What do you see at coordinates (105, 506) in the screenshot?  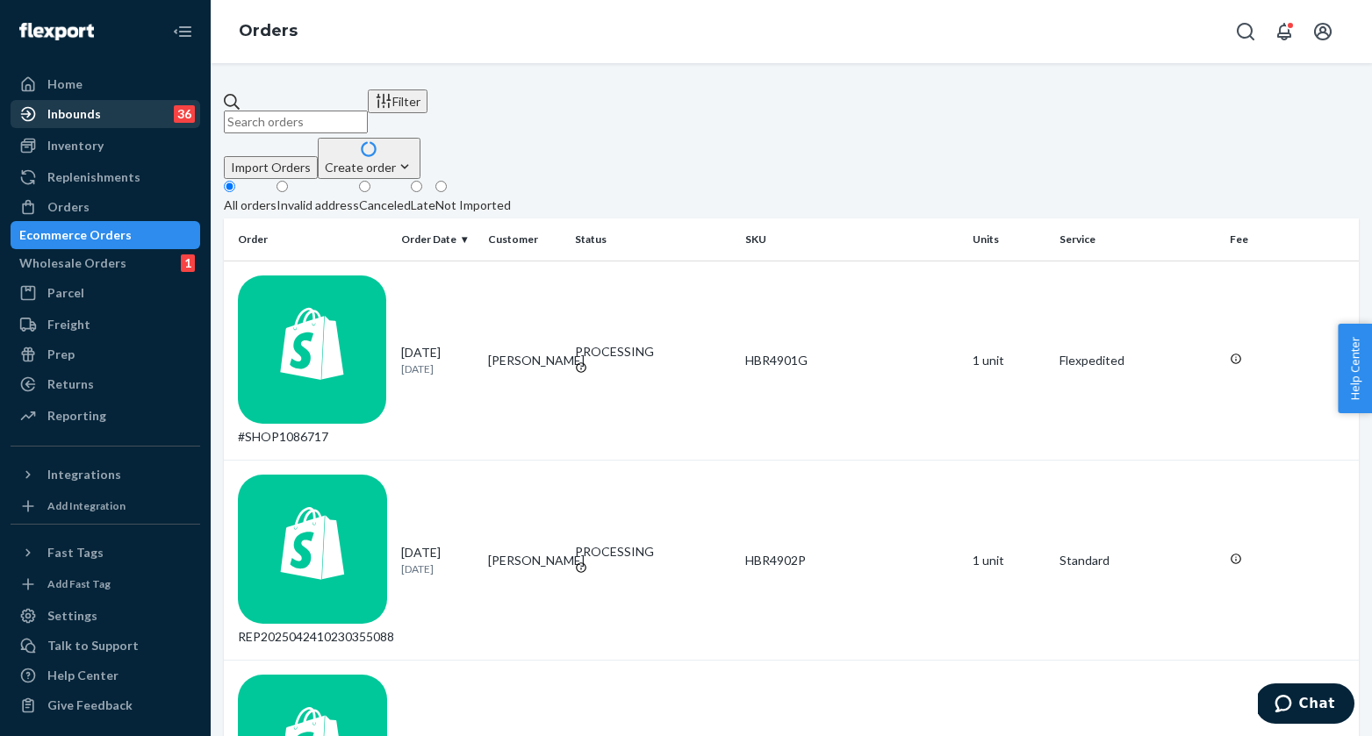 I see `a: Add Integration` at bounding box center [105, 506].